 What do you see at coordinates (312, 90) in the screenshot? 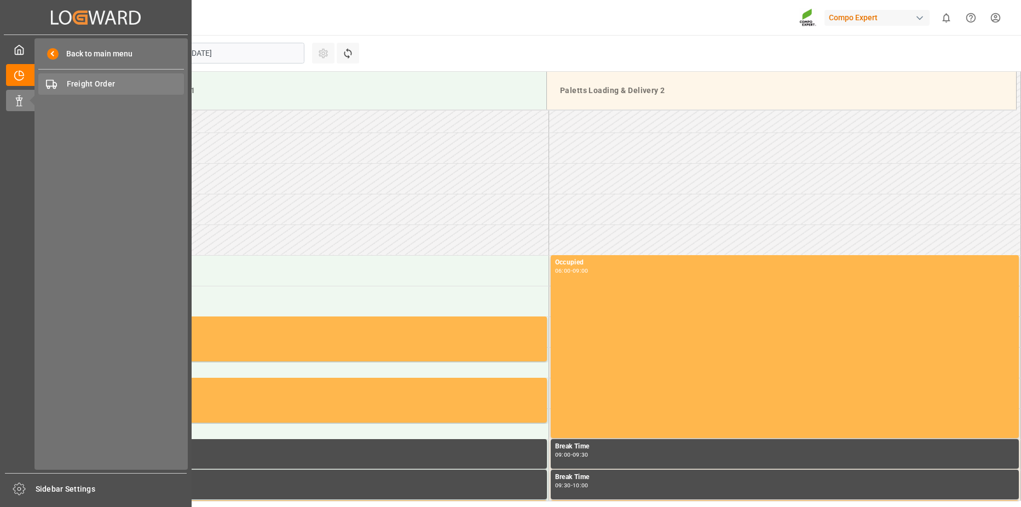
I see `div: Paletts Loading & Delivery 1` at bounding box center [312, 90].